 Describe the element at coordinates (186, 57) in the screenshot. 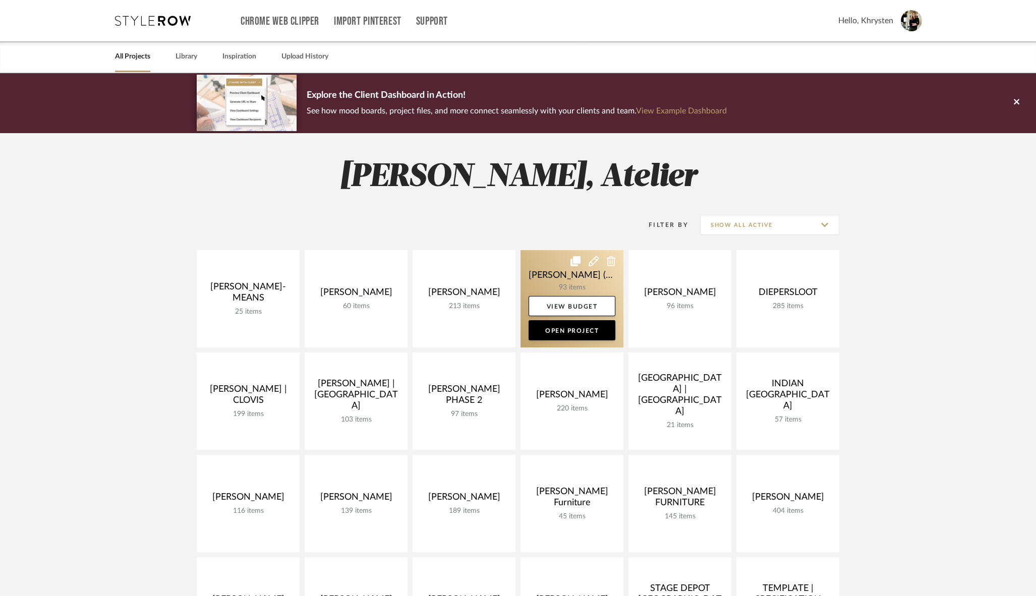

I see `a: Library` at that location.